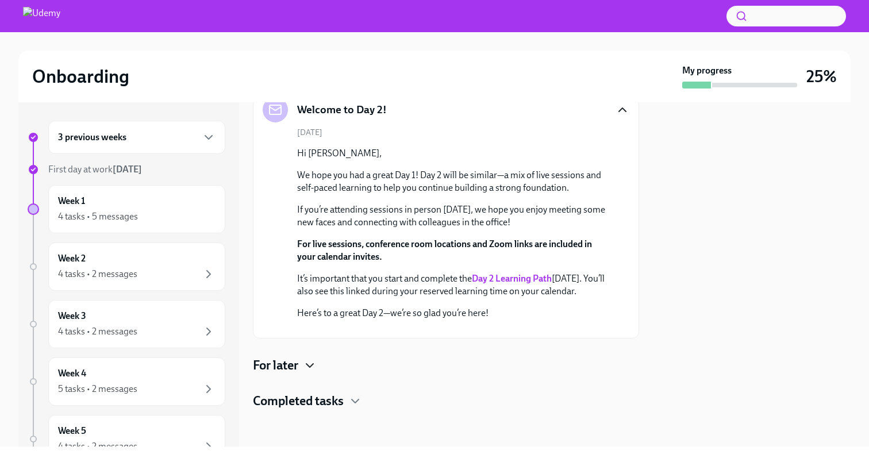  What do you see at coordinates (342, 110) in the screenshot?
I see `h5: Welcome to Day 2!` at bounding box center [342, 110].